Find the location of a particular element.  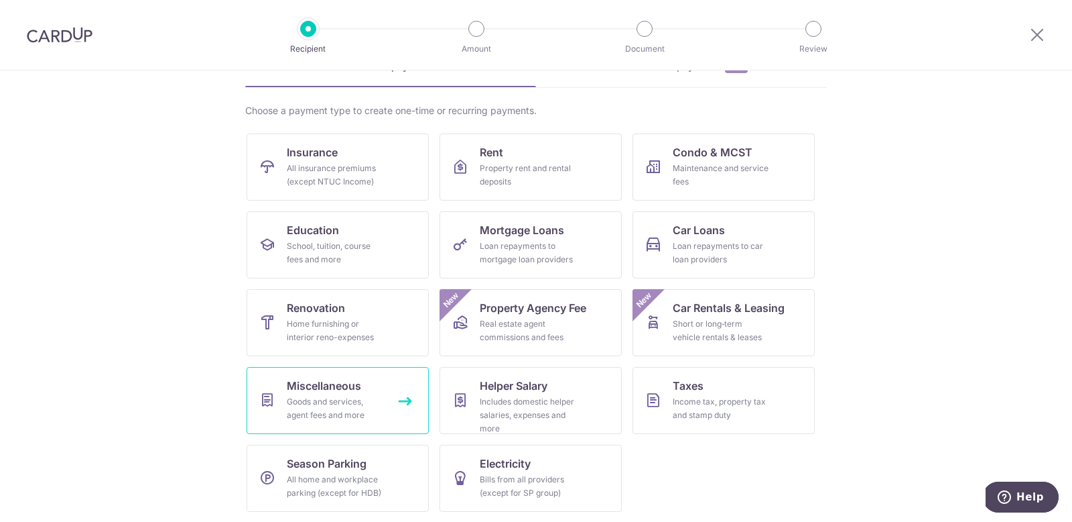

div: Maintenance and service fees is located at coordinates (721, 175).